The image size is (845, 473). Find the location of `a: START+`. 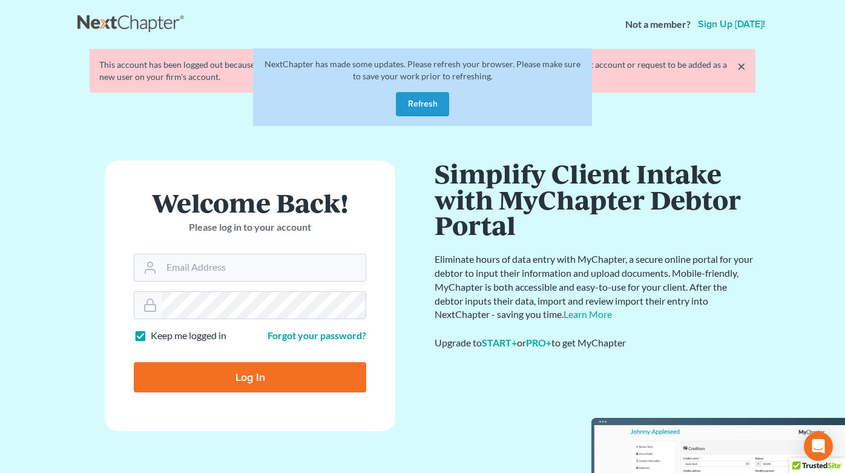

a: START+ is located at coordinates (499, 342).